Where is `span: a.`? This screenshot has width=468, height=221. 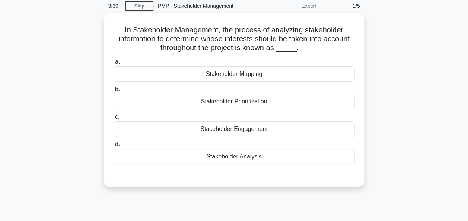 span: a. is located at coordinates (117, 61).